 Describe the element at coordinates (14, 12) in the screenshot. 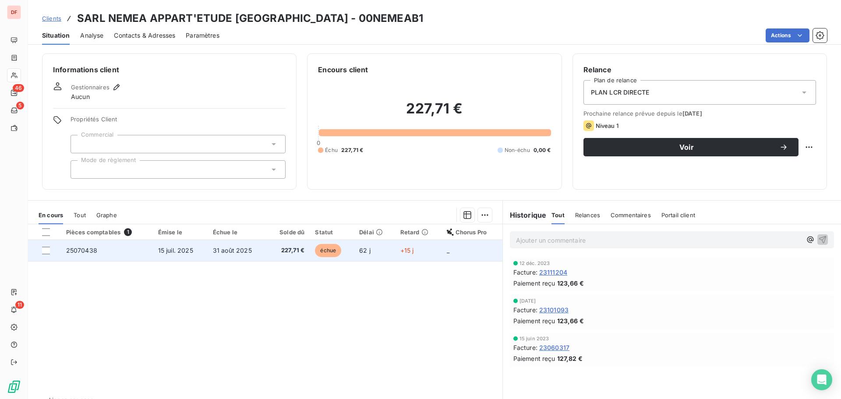

I see `div: DF` at that location.